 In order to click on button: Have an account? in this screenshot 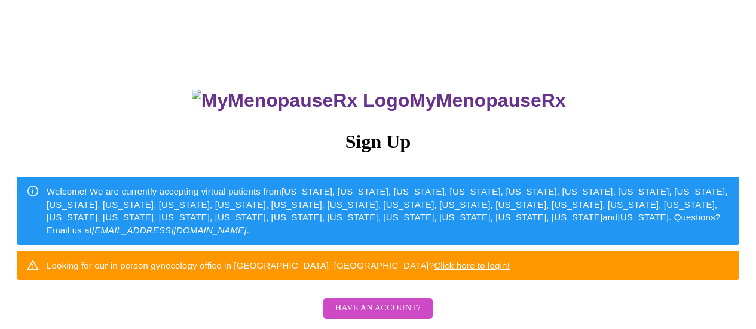, I will do `click(377, 308)`.